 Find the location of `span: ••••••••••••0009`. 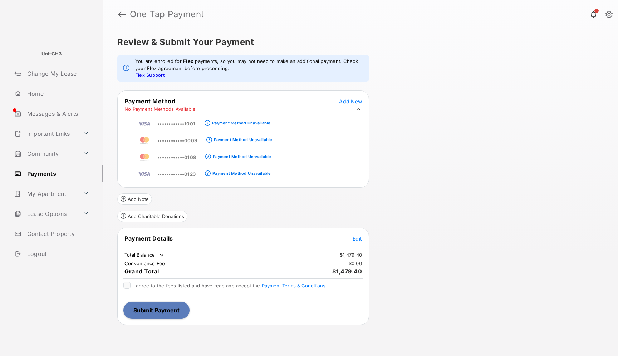

span: ••••••••••••0009 is located at coordinates (177, 141).